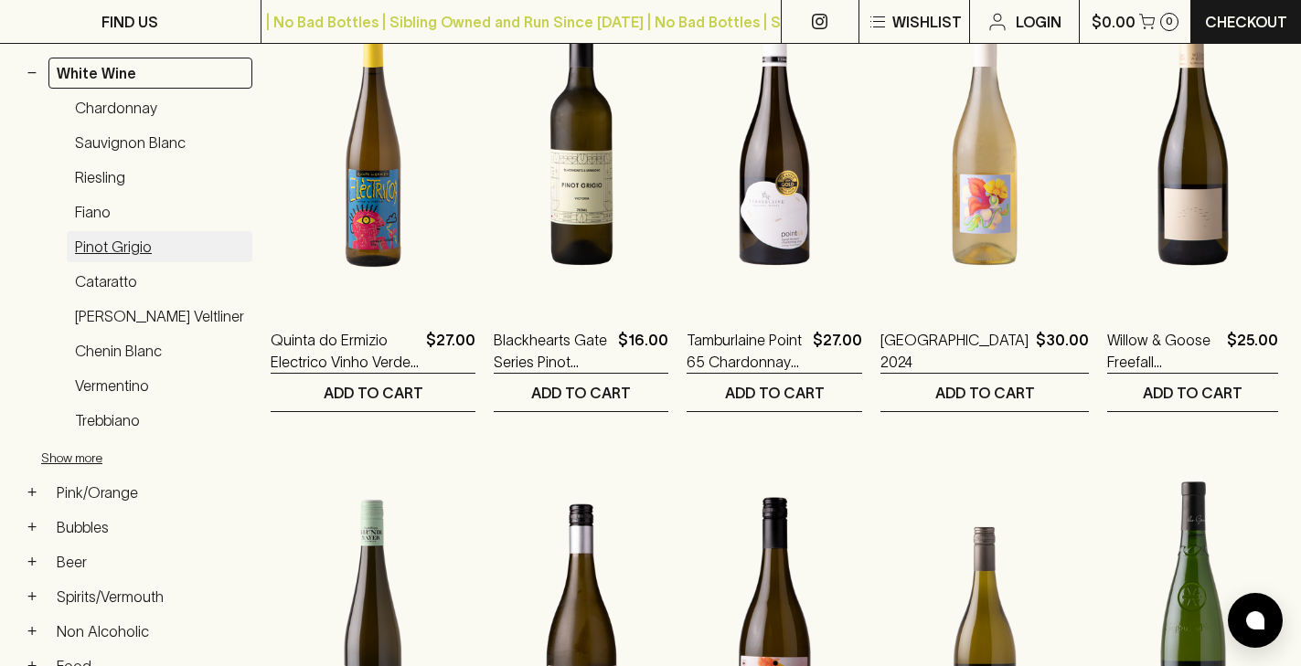 Image resolution: width=1301 pixels, height=666 pixels. What do you see at coordinates (746, 351) in the screenshot?
I see `p: Tamburlaine Point 65 Chardonnay 2023` at bounding box center [746, 351].